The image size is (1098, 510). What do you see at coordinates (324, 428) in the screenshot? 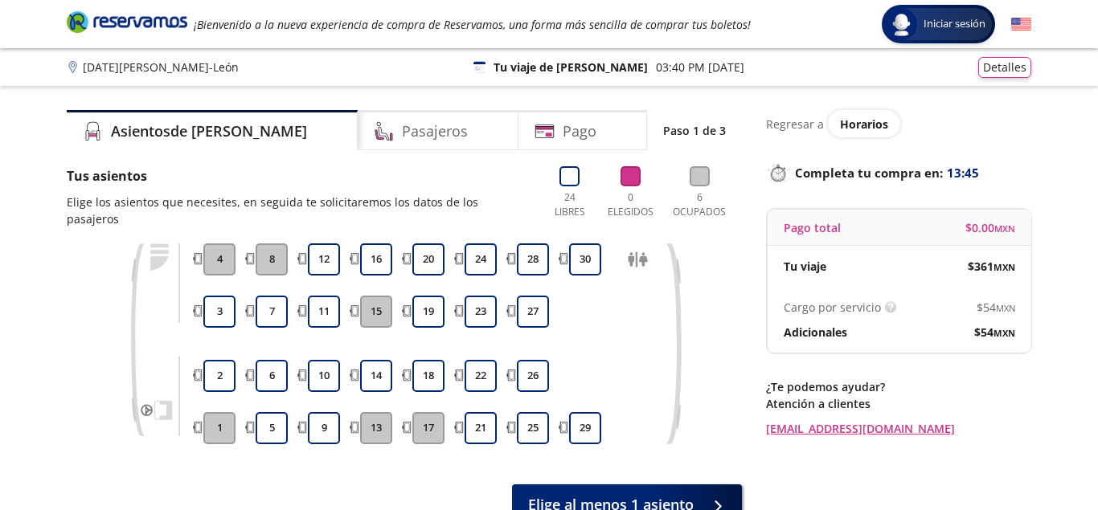
I see `button: 9` at bounding box center [324, 428].